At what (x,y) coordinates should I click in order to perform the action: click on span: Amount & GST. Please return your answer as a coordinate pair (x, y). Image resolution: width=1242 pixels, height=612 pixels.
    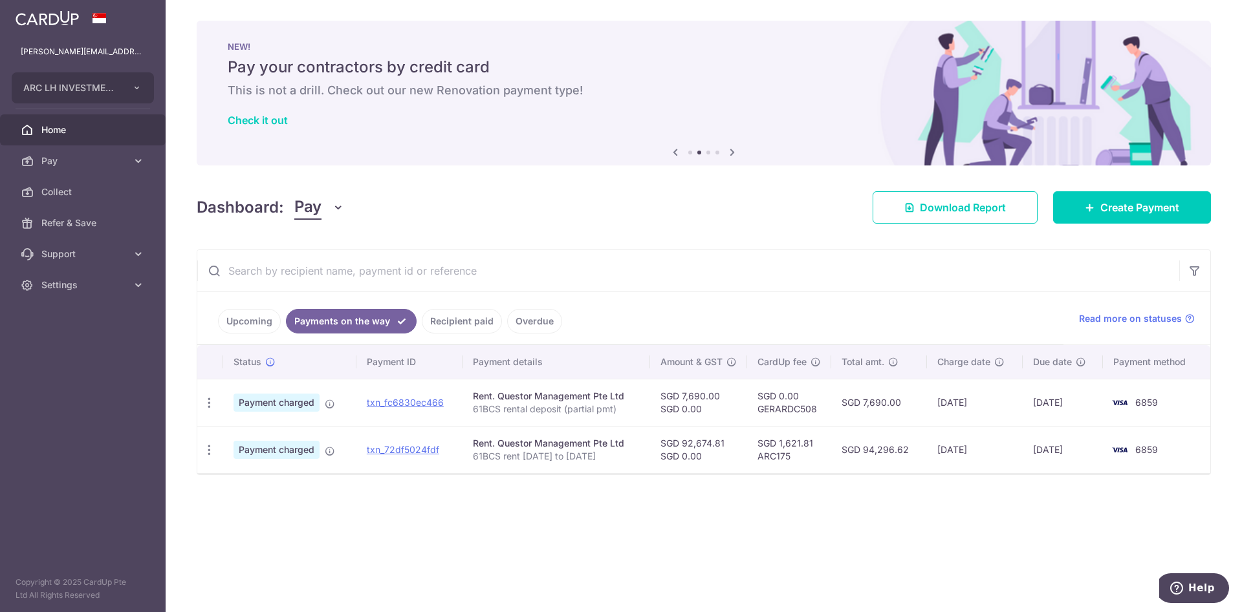
    Looking at the image, I should click on (691, 362).